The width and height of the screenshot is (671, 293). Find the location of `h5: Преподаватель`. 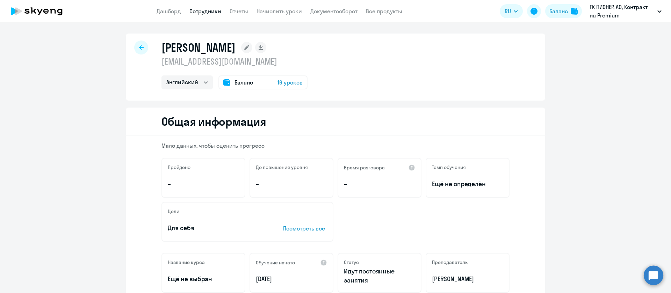

h5: Преподаватель is located at coordinates (450, 262).